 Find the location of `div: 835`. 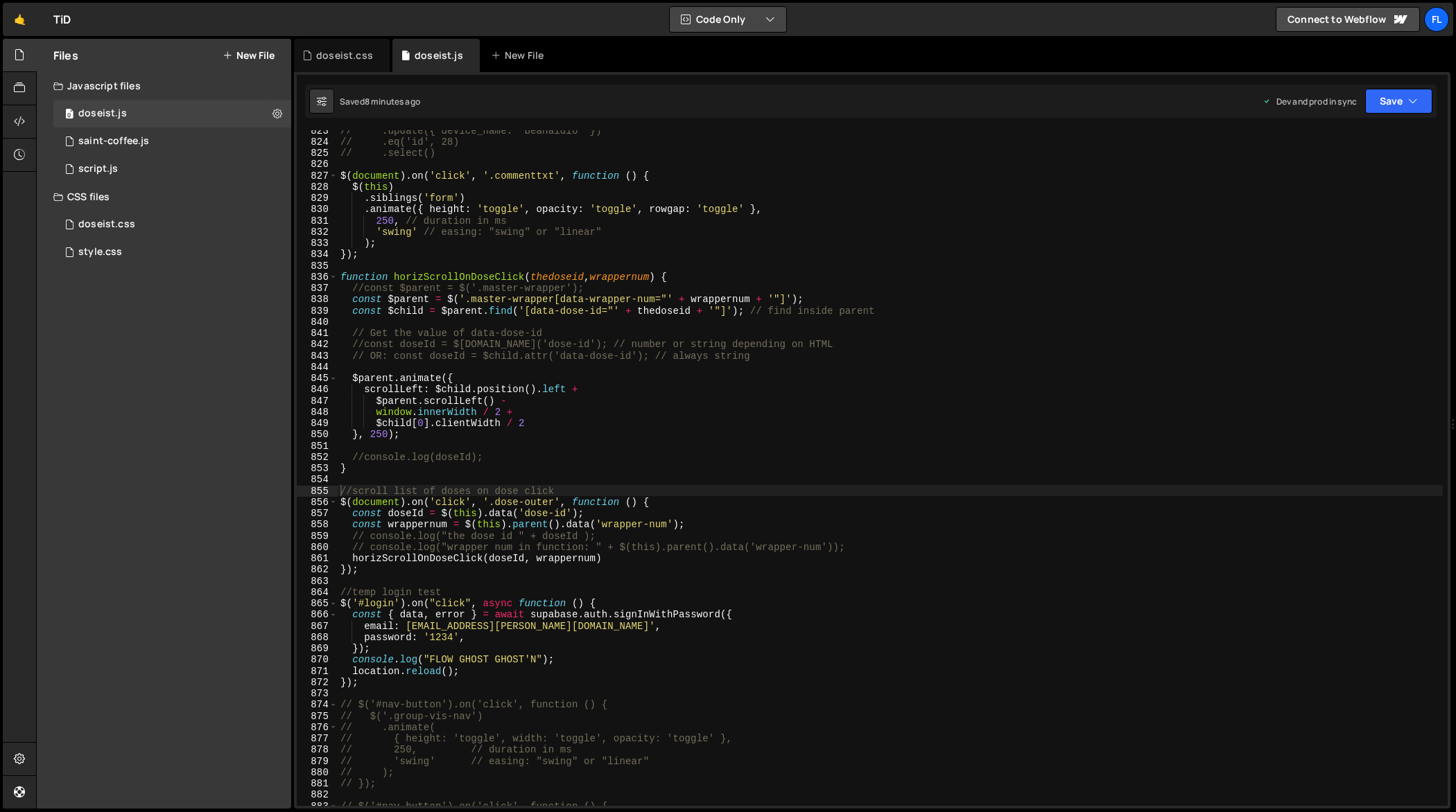

div: 835 is located at coordinates (317, 267).